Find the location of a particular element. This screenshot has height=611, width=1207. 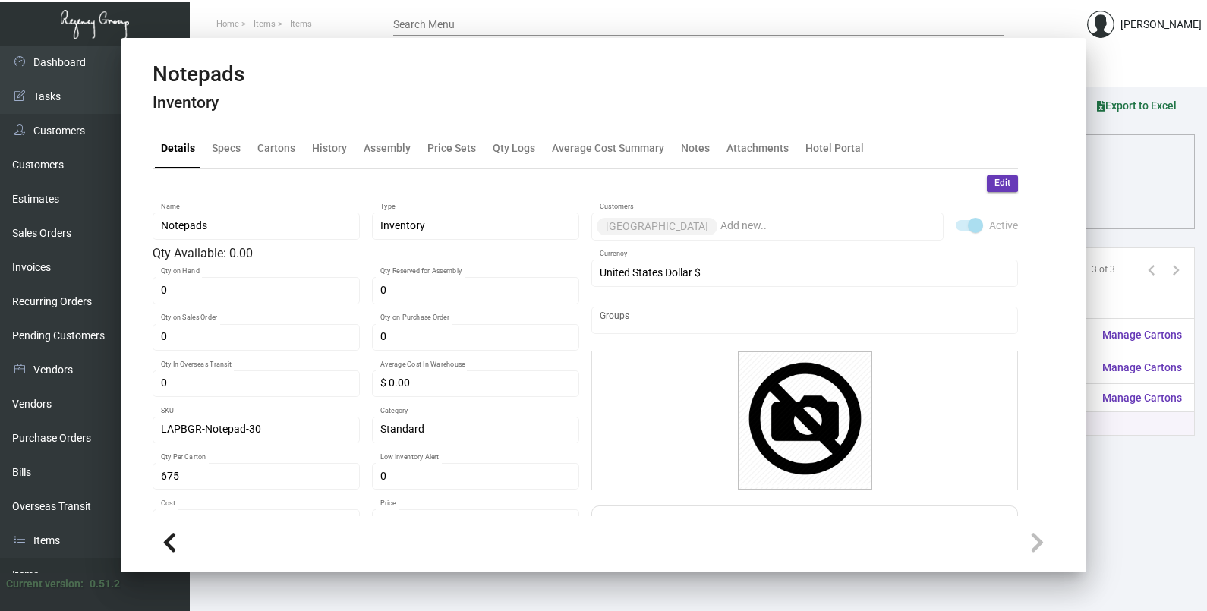

button: Next page is located at coordinates (1176, 270).